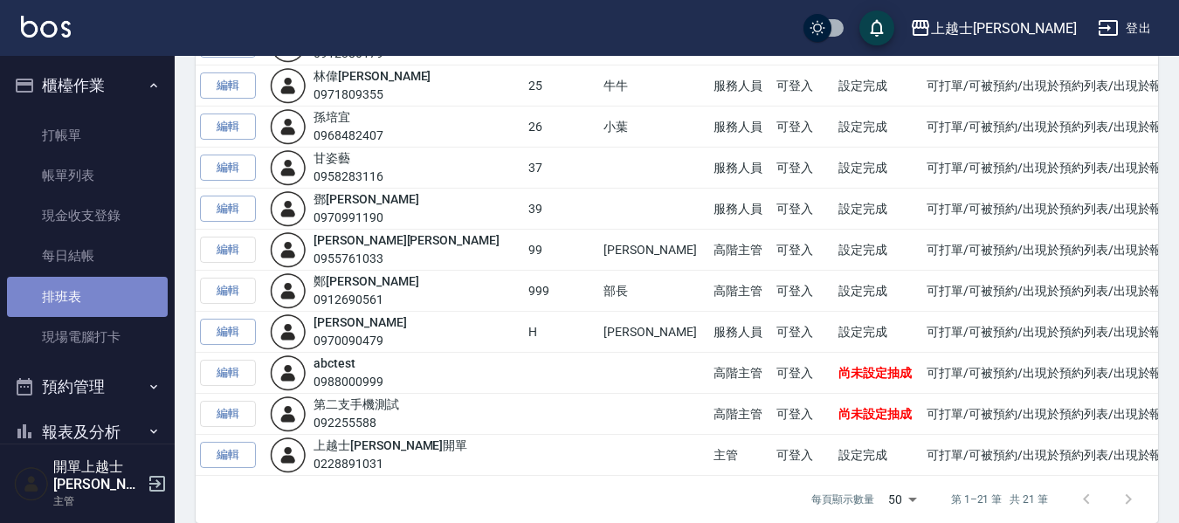 This screenshot has width=1179, height=523. Describe the element at coordinates (332, 158) in the screenshot. I see `a: 甘姿藝` at that location.